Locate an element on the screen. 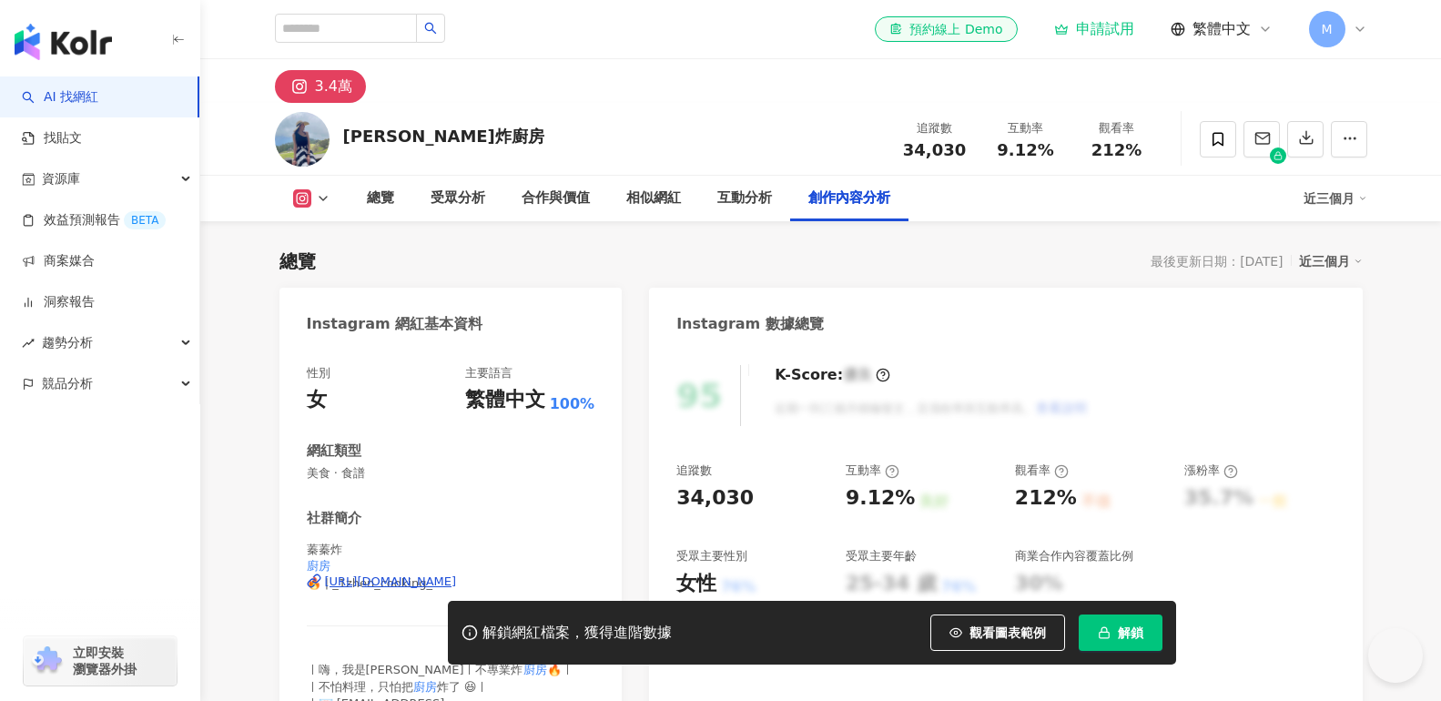 The image size is (1441, 701). a: 預約線上 Demo is located at coordinates (946, 29).